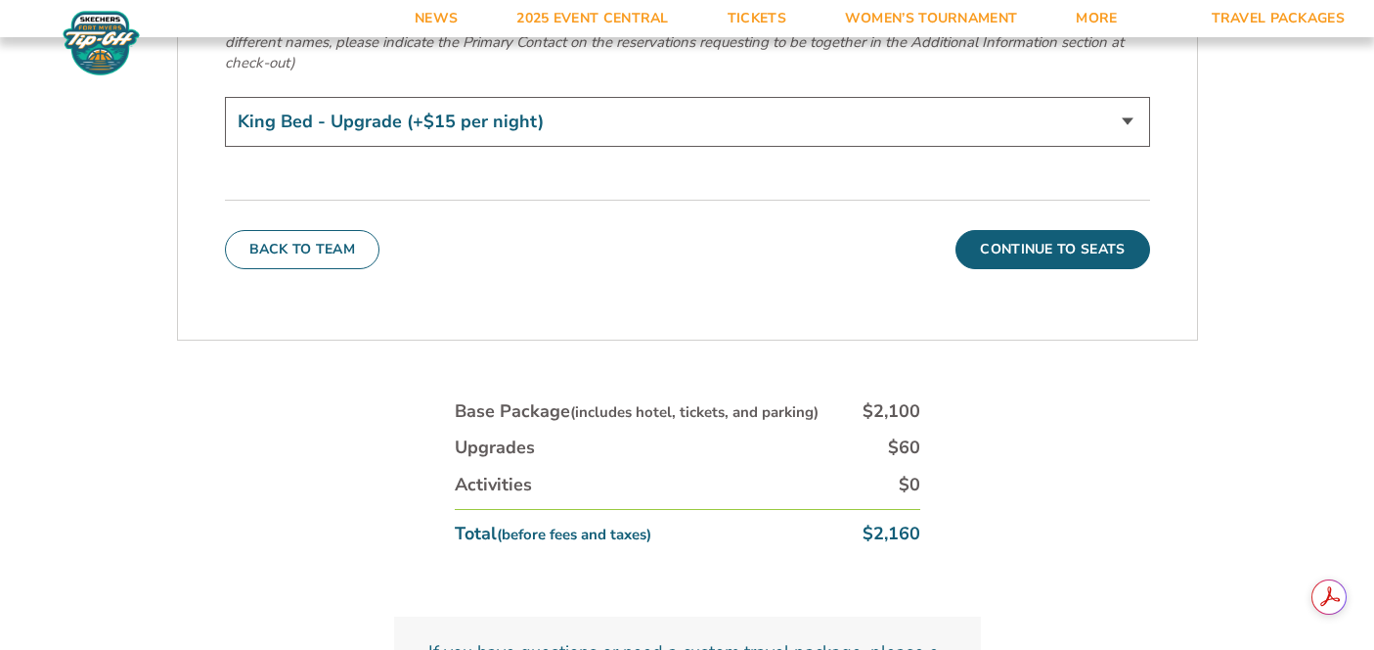 This screenshot has width=1374, height=650. Describe the element at coordinates (493, 484) in the screenshot. I see `div: Activities` at that location.